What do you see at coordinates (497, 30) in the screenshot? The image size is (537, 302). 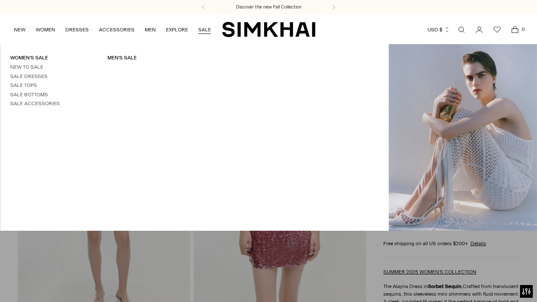 I see `a: Wishlist` at bounding box center [497, 30].